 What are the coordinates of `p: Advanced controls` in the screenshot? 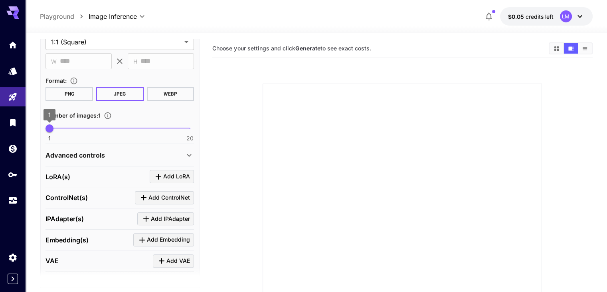 It's located at (75, 155).